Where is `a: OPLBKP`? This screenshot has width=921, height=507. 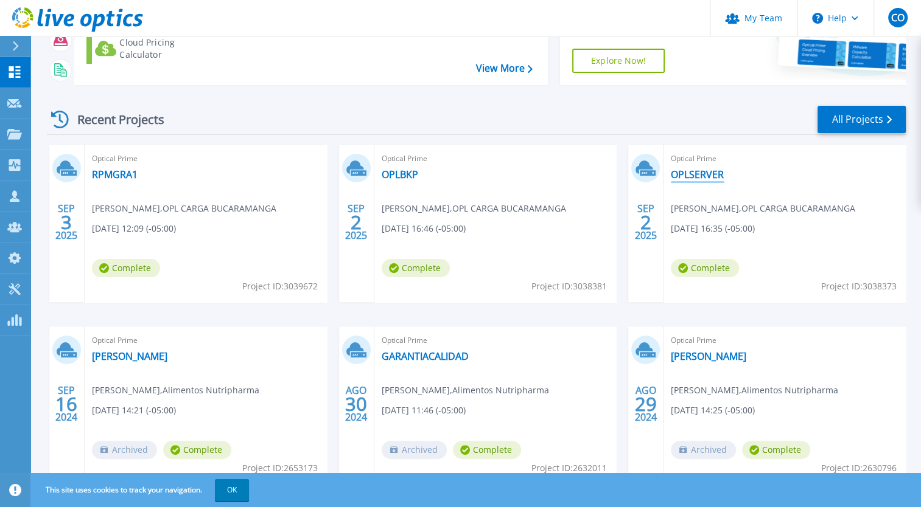 a: OPLBKP is located at coordinates (400, 175).